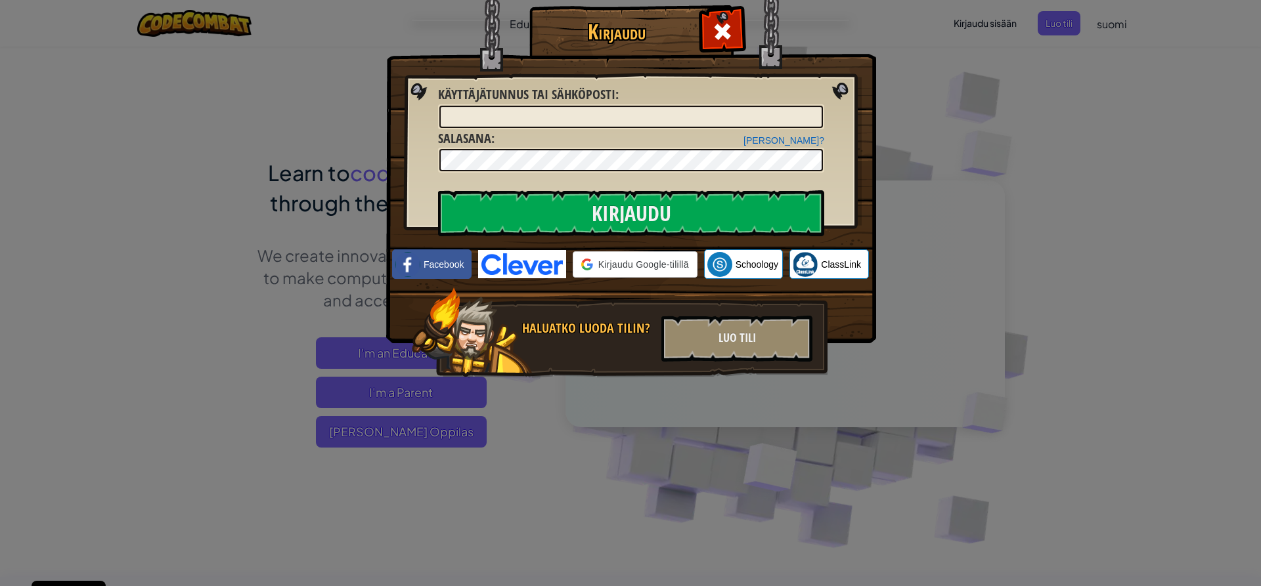 This screenshot has height=586, width=1261. I want to click on img: clever-logo-blue.png, so click(522, 264).